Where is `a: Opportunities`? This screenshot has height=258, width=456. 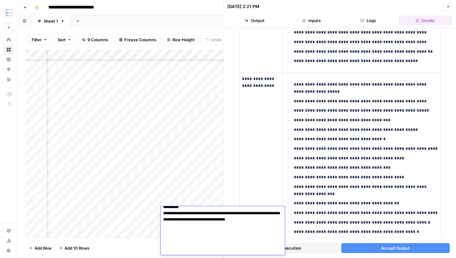
a: Opportunities is located at coordinates (9, 70).